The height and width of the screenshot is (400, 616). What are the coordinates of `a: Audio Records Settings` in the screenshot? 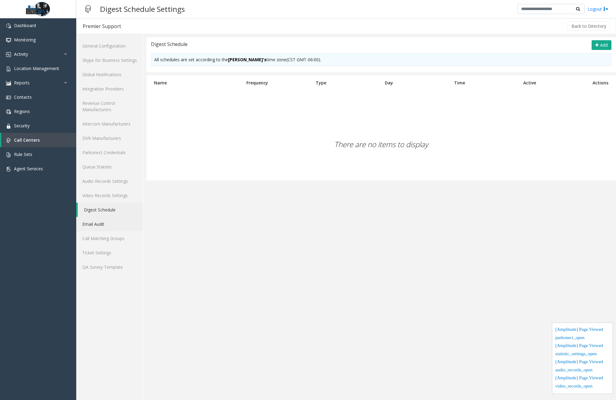 It's located at (109, 181).